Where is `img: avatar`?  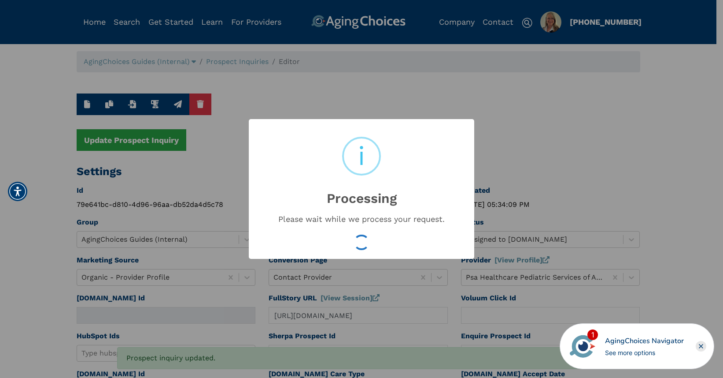
img: avatar is located at coordinates (583, 346).